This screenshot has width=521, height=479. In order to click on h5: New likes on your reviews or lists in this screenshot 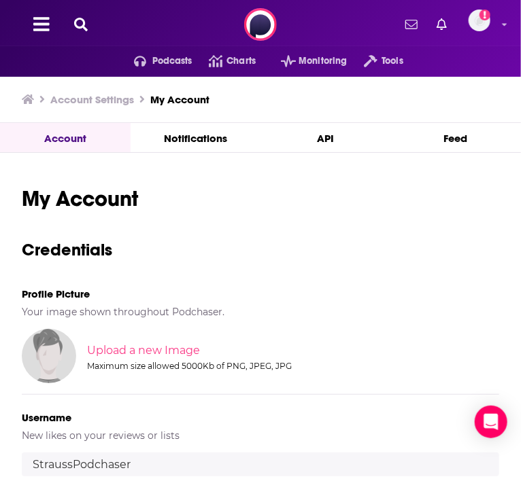, I will do `click(260, 436)`.